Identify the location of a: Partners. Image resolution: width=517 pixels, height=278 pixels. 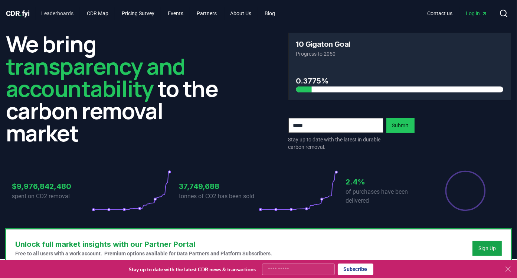
(207, 13).